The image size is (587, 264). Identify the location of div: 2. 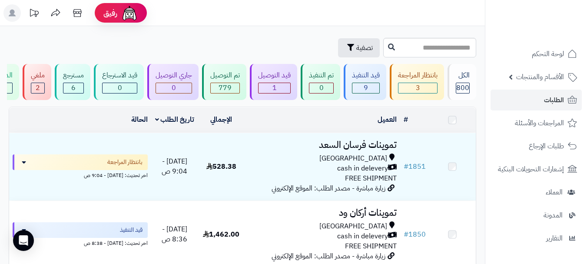
(38, 88).